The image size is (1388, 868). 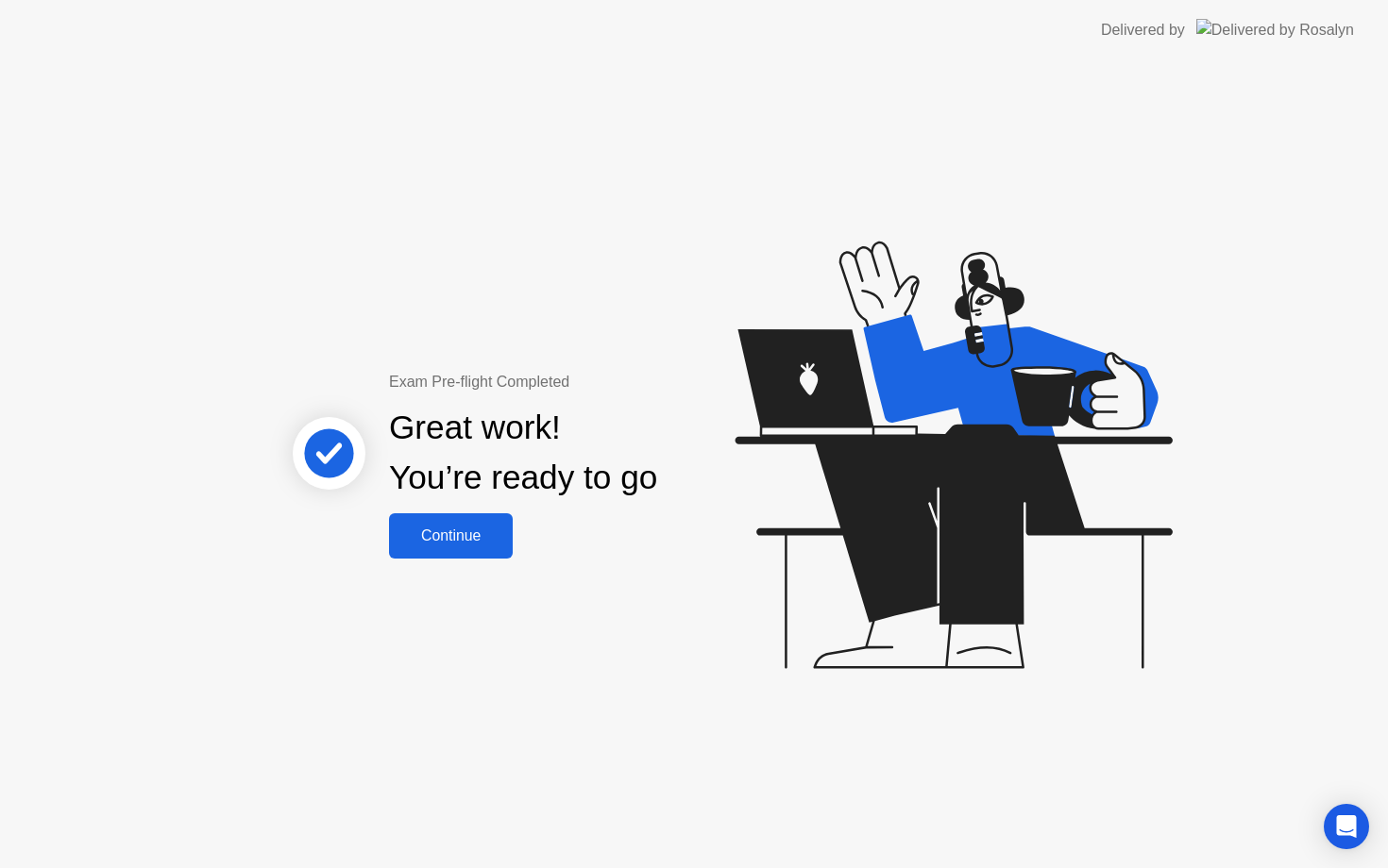 What do you see at coordinates (450, 536) in the screenshot?
I see `button: Continue` at bounding box center [450, 536].